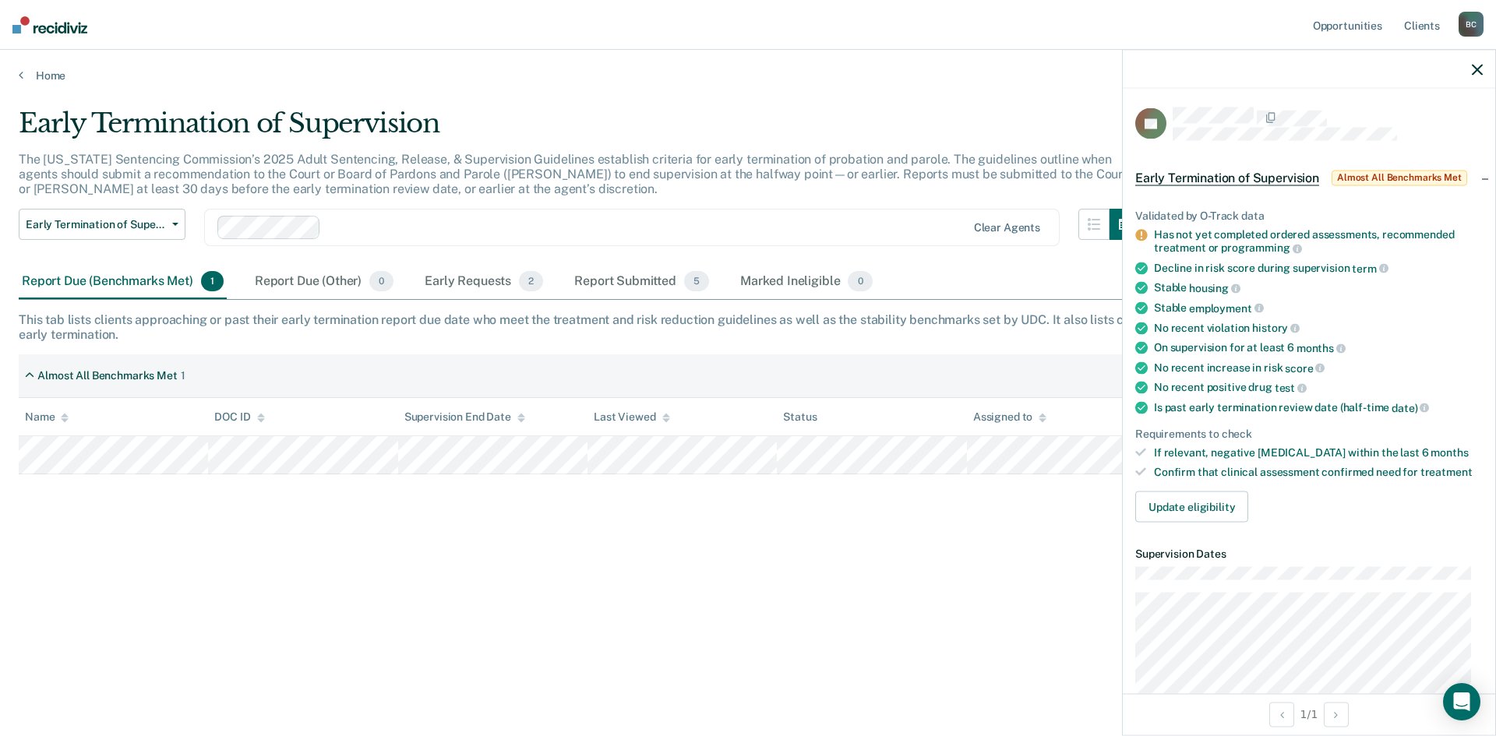  What do you see at coordinates (1370, 268) in the screenshot?
I see `span: term` at bounding box center [1370, 268].